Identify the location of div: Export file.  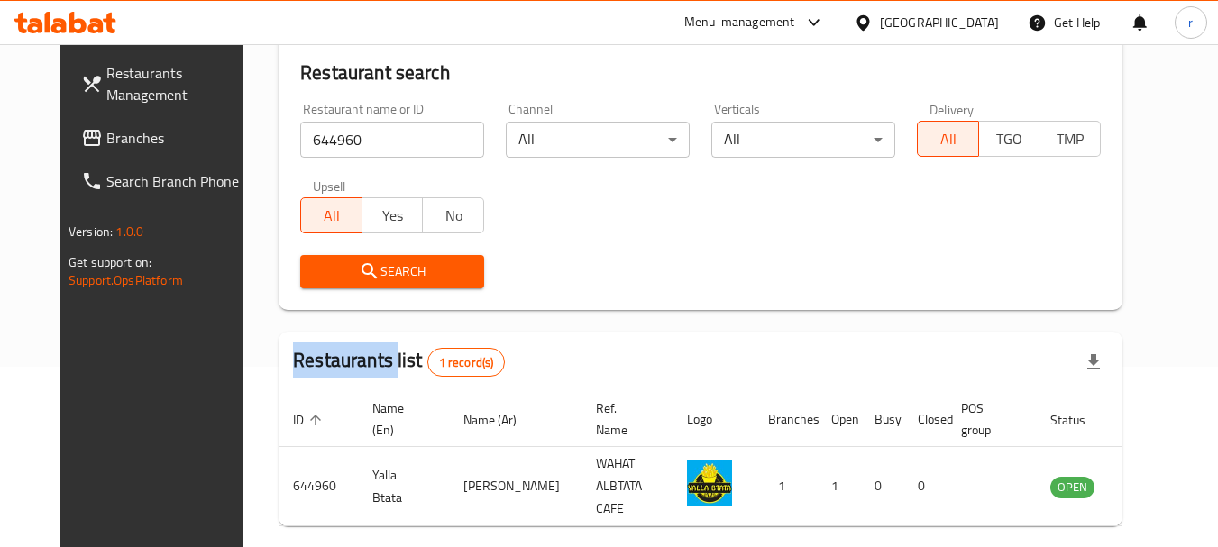
(1093, 362).